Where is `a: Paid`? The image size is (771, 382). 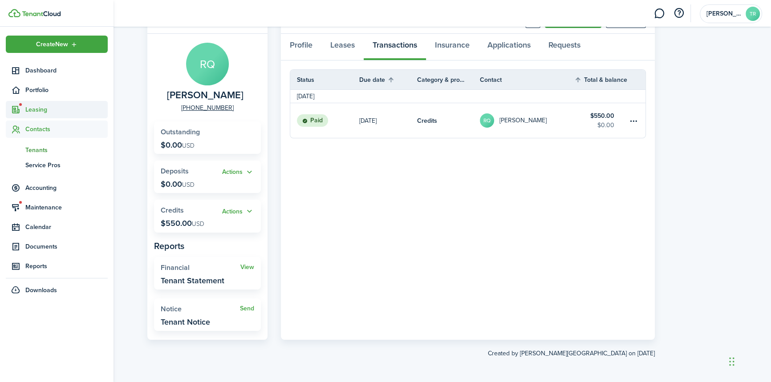
a: Paid is located at coordinates (324, 121).